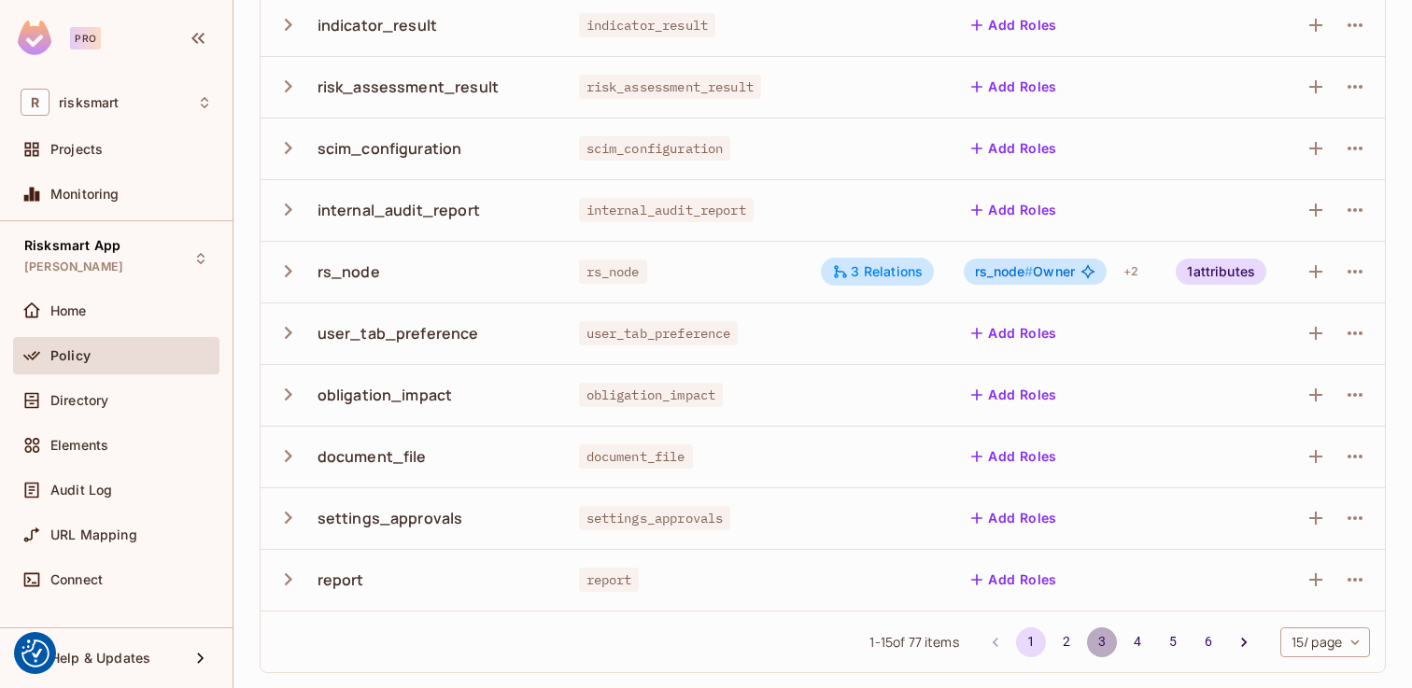 This screenshot has width=1412, height=688. I want to click on div: risk_assessment_result, so click(408, 87).